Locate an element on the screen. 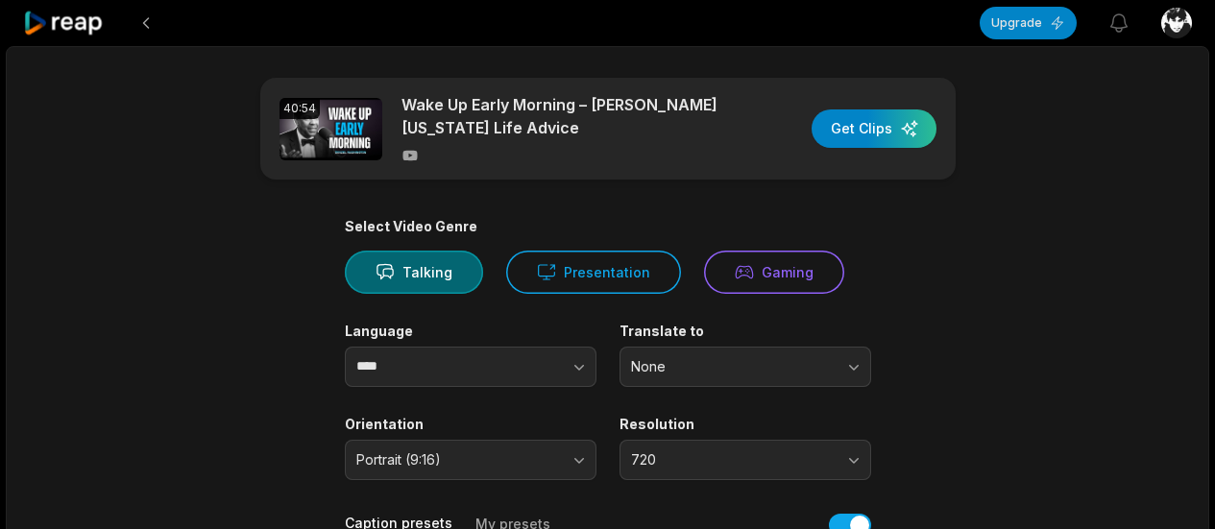  span: None is located at coordinates (732, 367).